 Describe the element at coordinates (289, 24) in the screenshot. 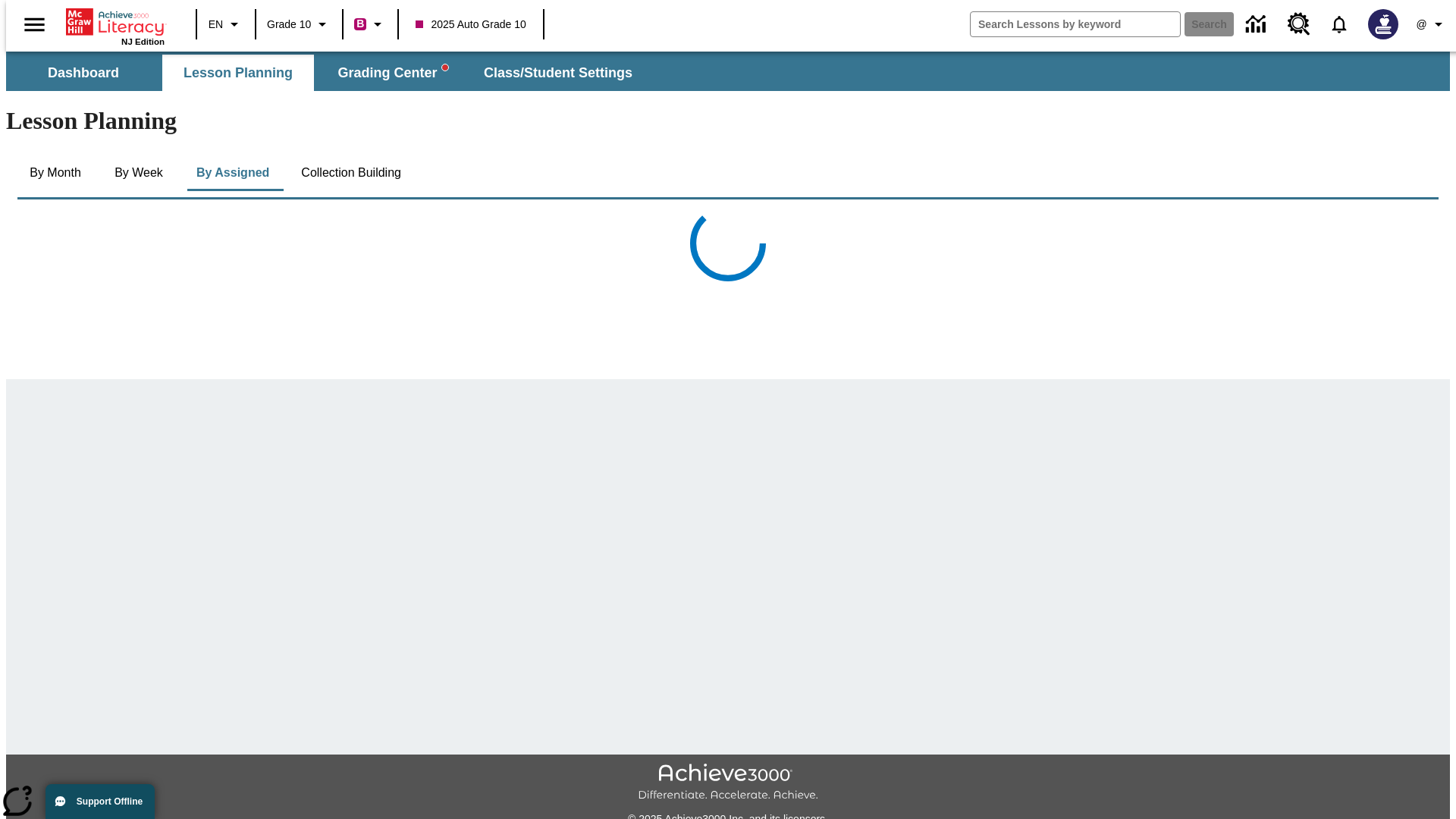

I see `span: Grade 10` at that location.